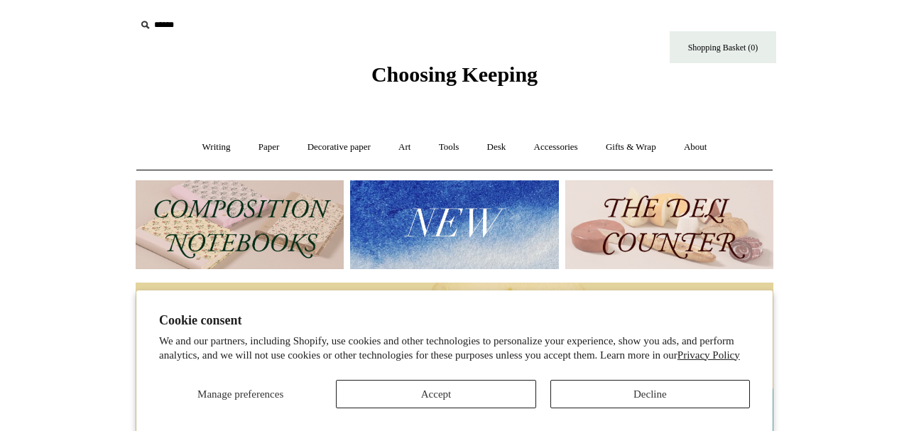  Describe the element at coordinates (449, 147) in the screenshot. I see `a: Tools` at that location.